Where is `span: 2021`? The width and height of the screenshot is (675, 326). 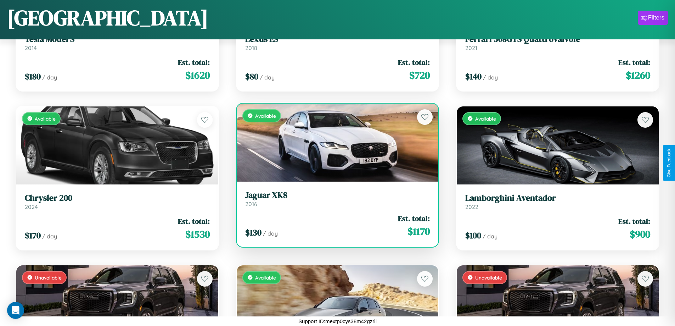 span: 2021 is located at coordinates (471, 48).